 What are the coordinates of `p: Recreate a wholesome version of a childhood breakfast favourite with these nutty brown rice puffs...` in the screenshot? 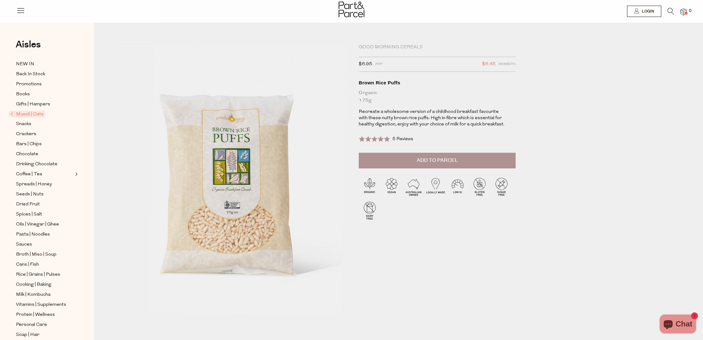 It's located at (433, 118).